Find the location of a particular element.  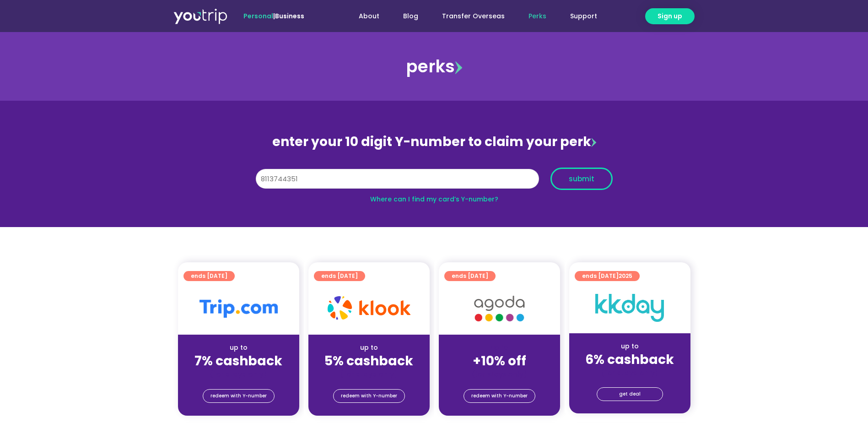

form: Y Number is located at coordinates (434, 182).